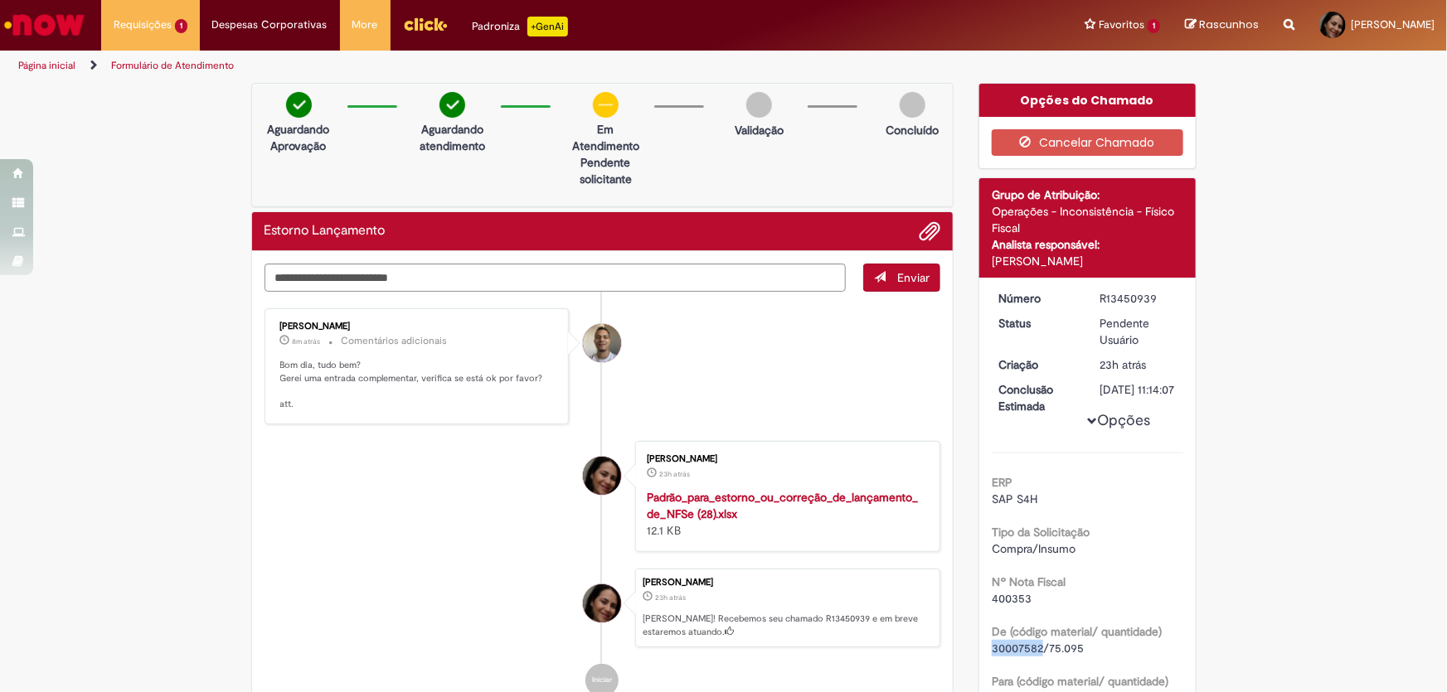  What do you see at coordinates (674, 474) in the screenshot?
I see `time: 27/08/2025 09:13:56` at bounding box center [674, 474].